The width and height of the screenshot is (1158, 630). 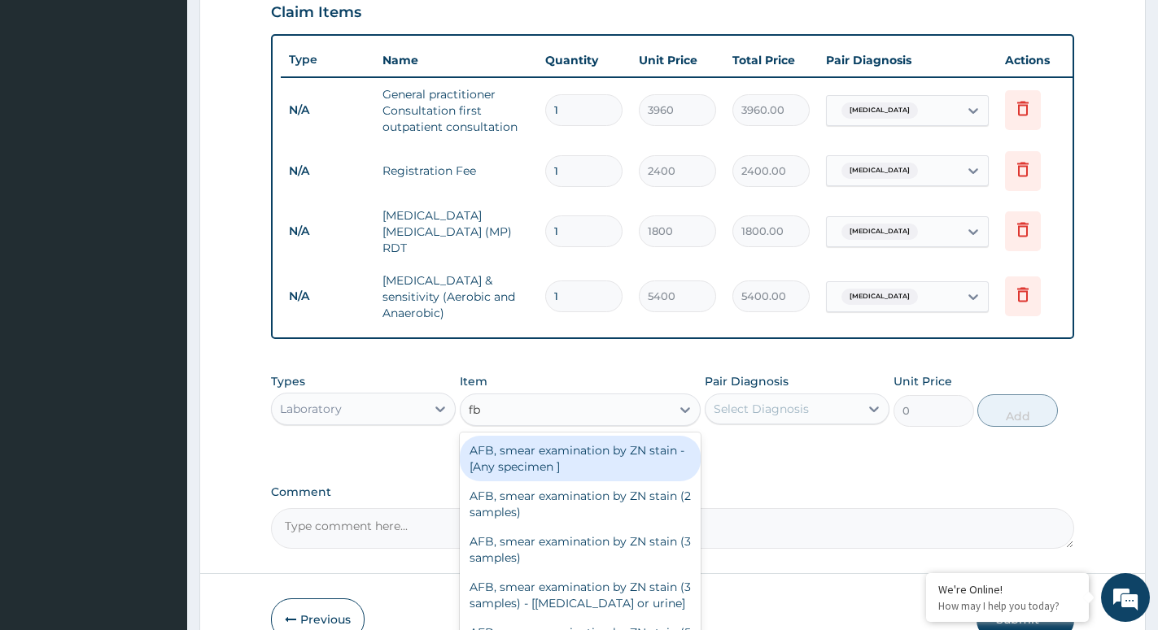 What do you see at coordinates (456, 111) in the screenshot?
I see `td: General practitioner Consultation first outpatient consultation` at bounding box center [456, 111].